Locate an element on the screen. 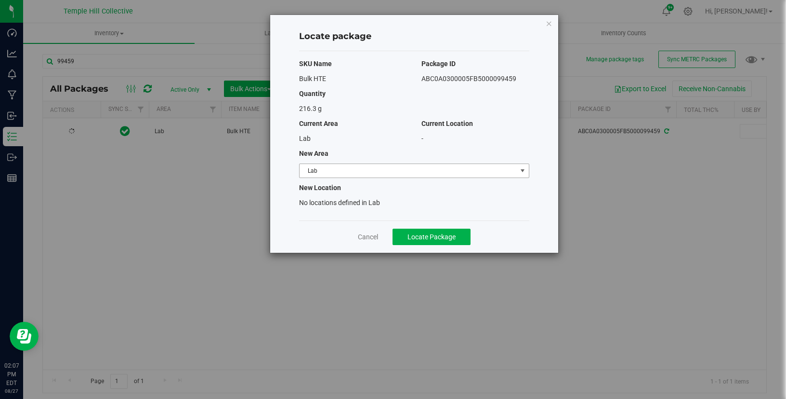  a: Cancel is located at coordinates (368, 237).